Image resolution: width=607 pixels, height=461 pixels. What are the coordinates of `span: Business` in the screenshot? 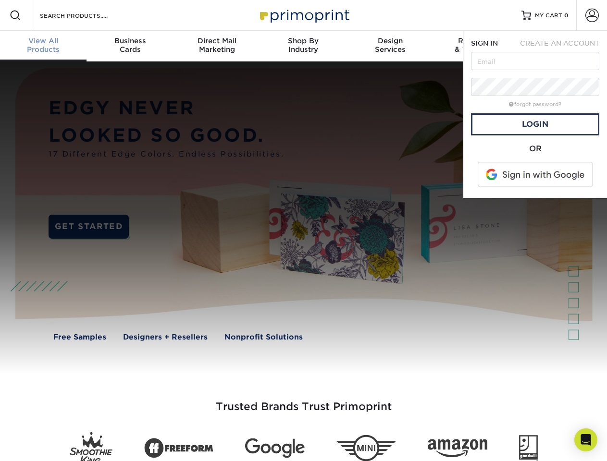 It's located at (130, 41).